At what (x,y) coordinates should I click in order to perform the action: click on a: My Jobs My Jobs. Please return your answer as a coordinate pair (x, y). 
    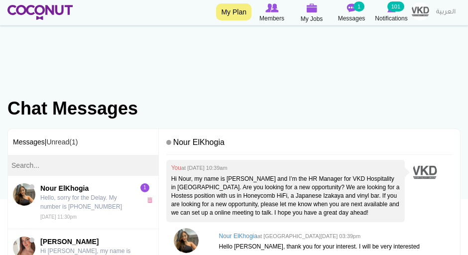
    Looking at the image, I should click on (312, 13).